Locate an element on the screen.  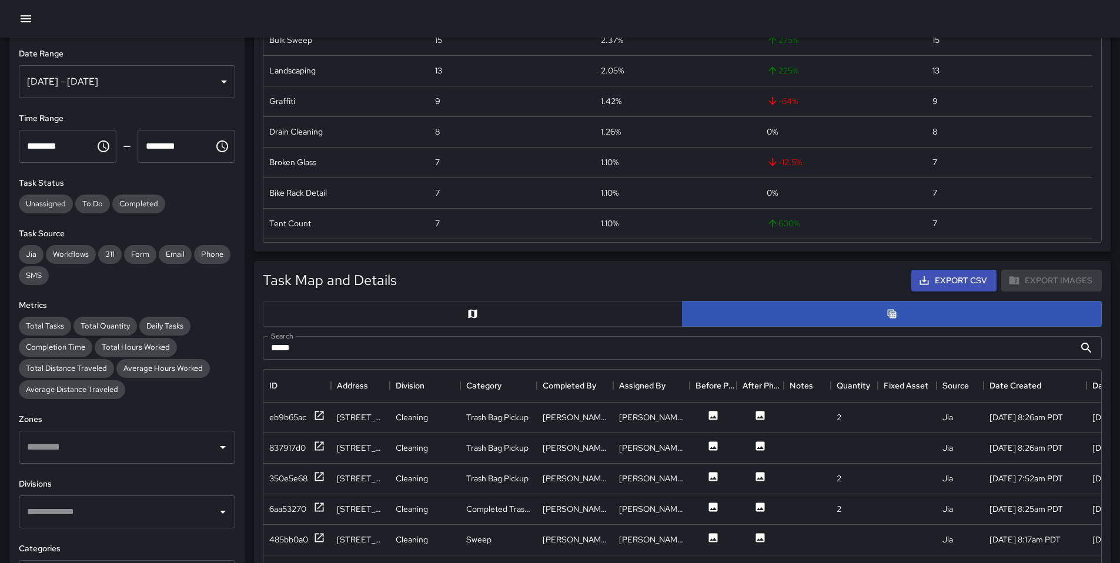
div: 9/22/2025, 7:52am PDT is located at coordinates (1026, 478).